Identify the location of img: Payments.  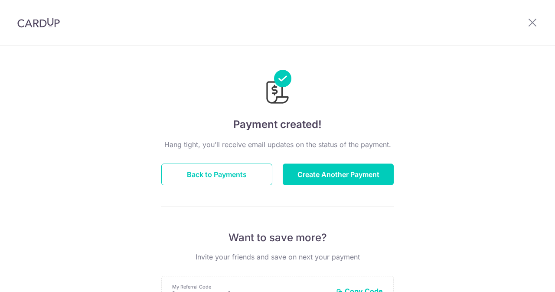
(277, 88).